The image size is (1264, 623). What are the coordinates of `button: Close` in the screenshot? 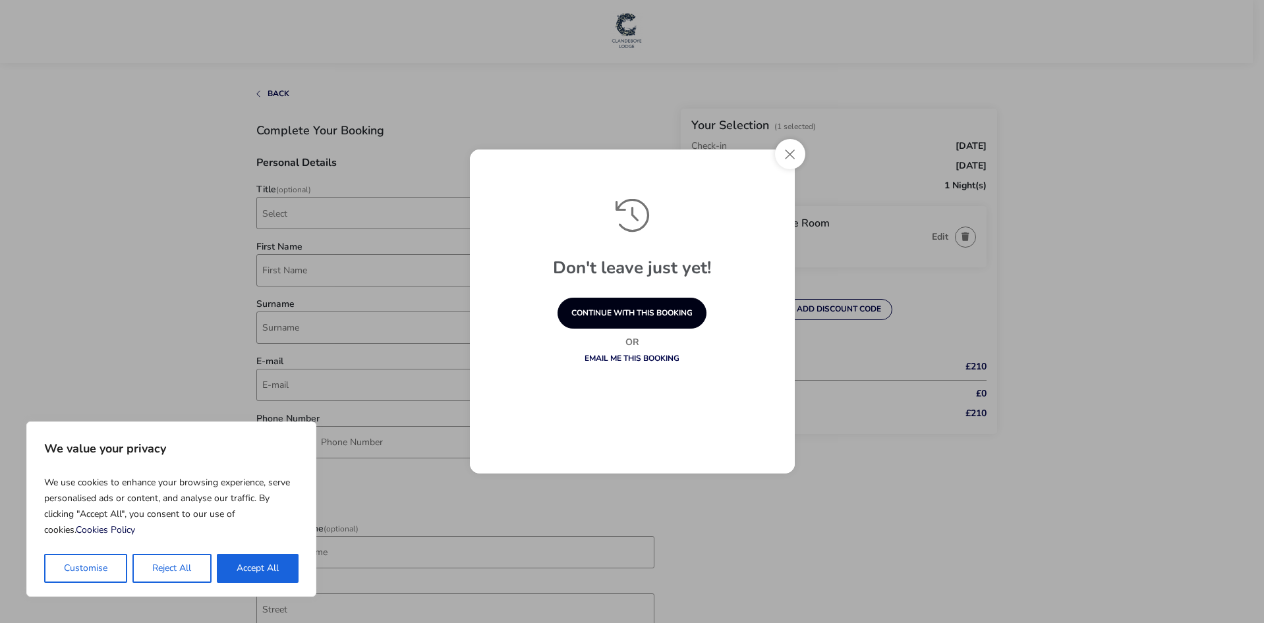 It's located at (790, 154).